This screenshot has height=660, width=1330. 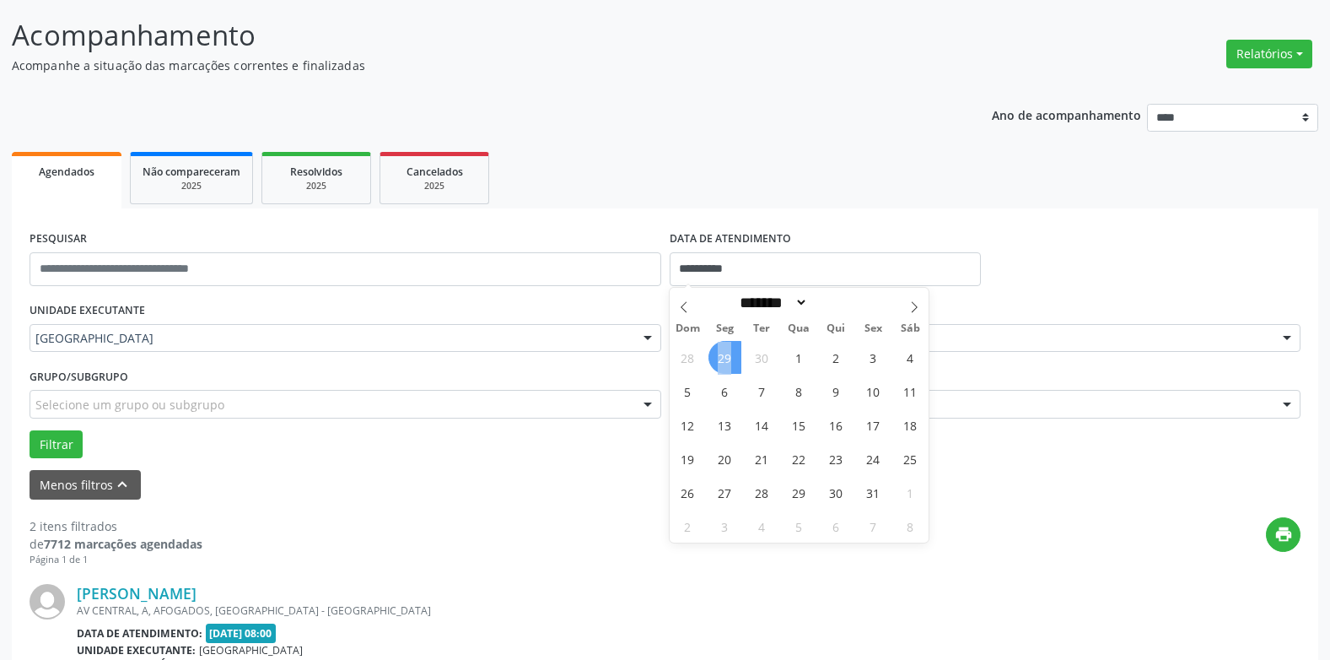 What do you see at coordinates (836, 492) in the screenshot?
I see `span: Outubro 30, 2025` at bounding box center [836, 492].